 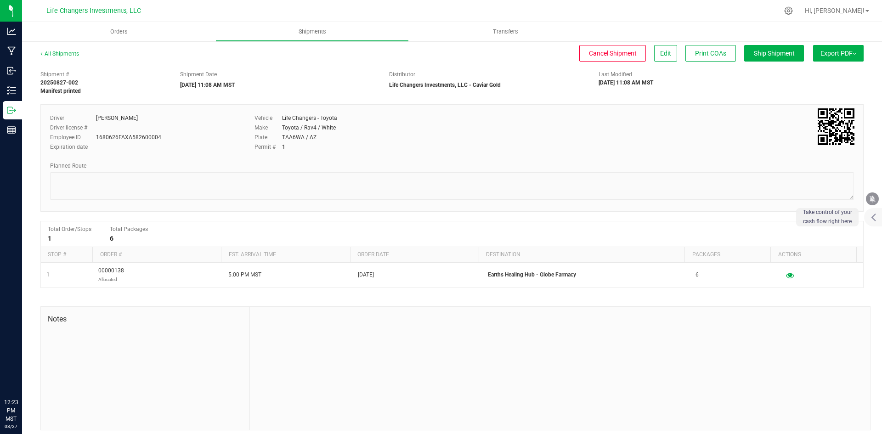 I want to click on a: All Shipments, so click(x=60, y=54).